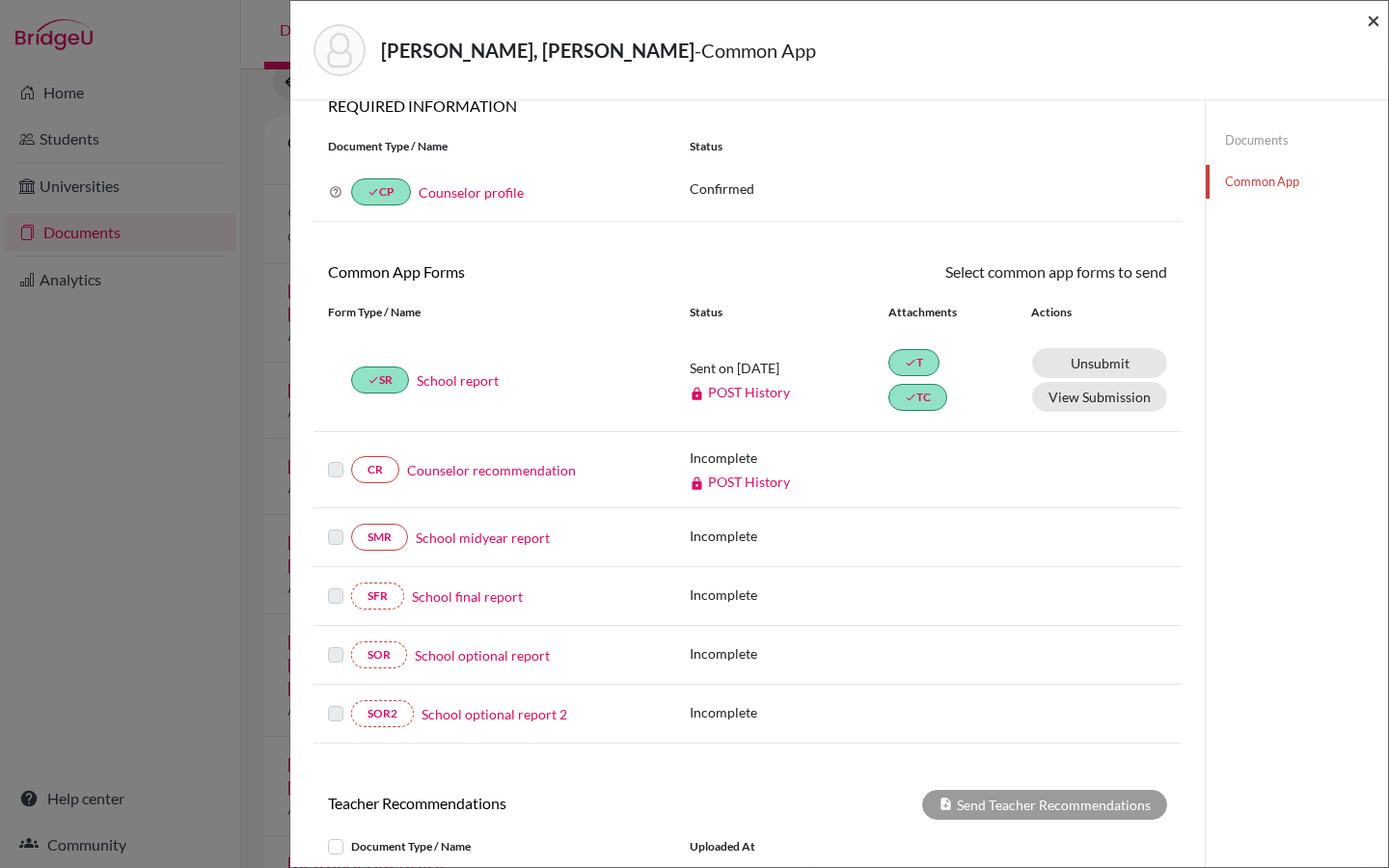 Image resolution: width=1389 pixels, height=868 pixels. Describe the element at coordinates (531, 803) in the screenshot. I see `h6: Teacher Recommendations` at that location.